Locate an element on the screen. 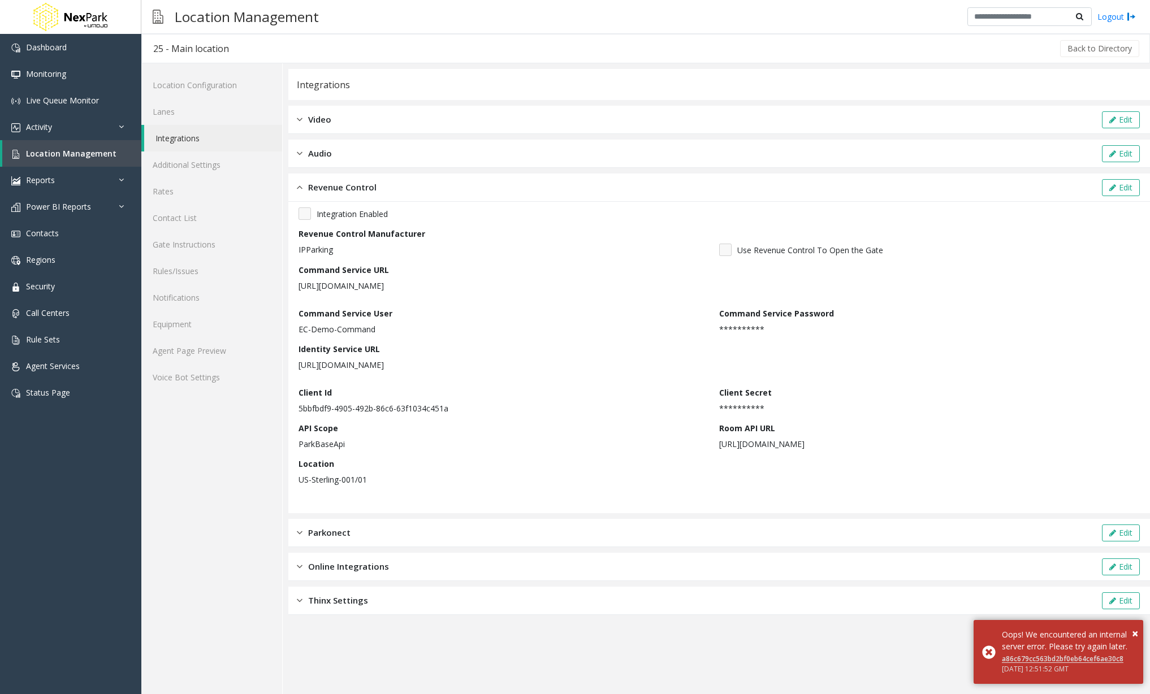 This screenshot has width=1150, height=694. button: Close is located at coordinates (1135, 634).